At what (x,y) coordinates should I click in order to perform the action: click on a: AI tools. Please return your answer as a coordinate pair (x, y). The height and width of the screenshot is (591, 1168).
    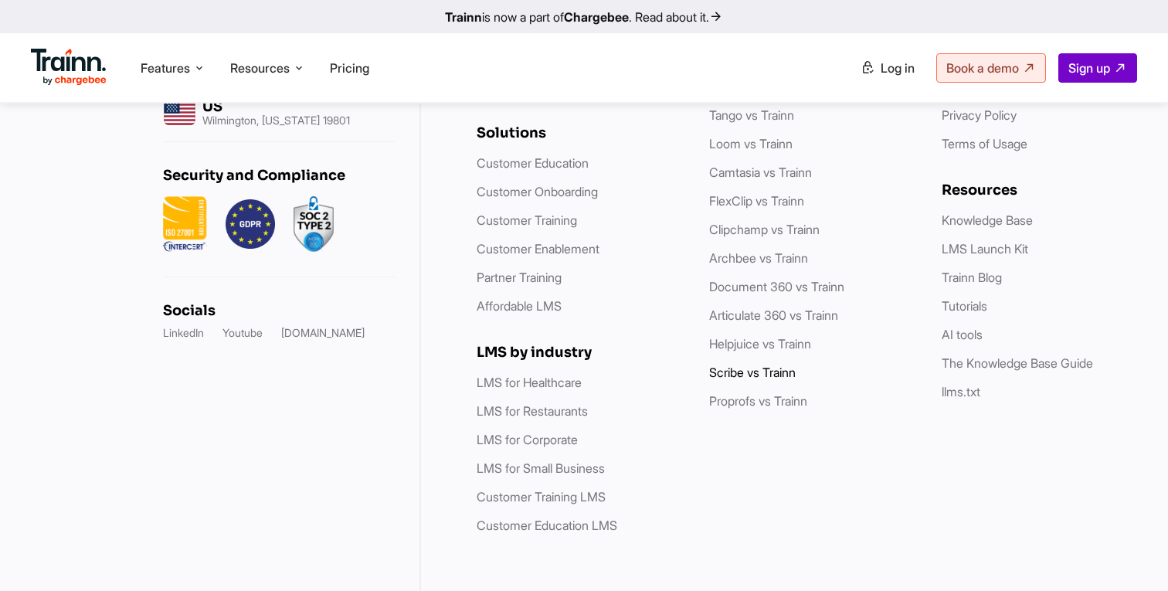
    Looking at the image, I should click on (961, 334).